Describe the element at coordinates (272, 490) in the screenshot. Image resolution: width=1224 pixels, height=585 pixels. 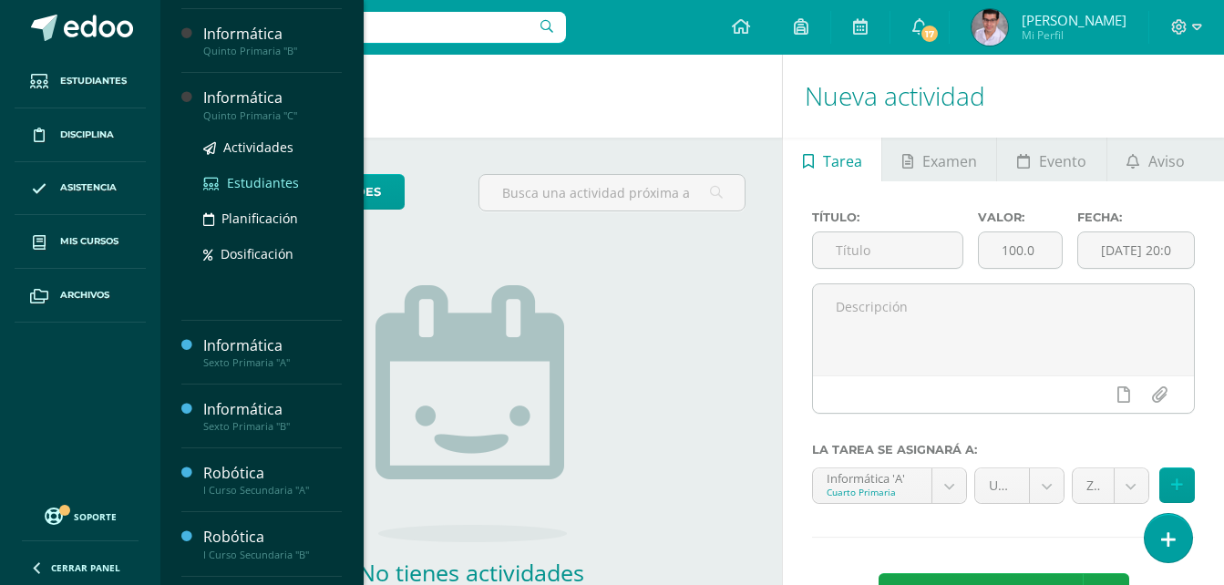
I see `div: I Curso Secundaria "A"` at that location.